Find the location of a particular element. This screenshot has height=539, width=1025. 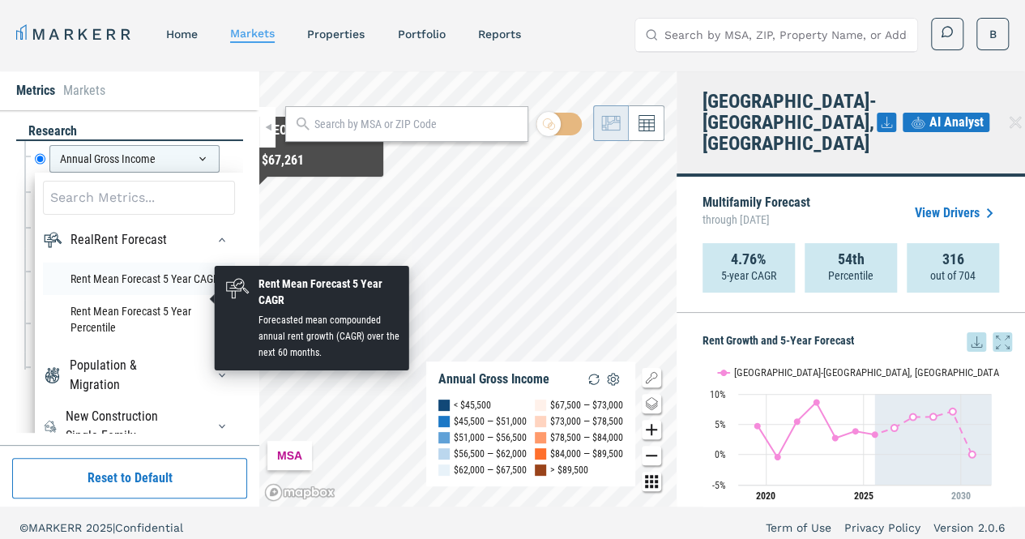

button: Other options map button is located at coordinates (651, 481).